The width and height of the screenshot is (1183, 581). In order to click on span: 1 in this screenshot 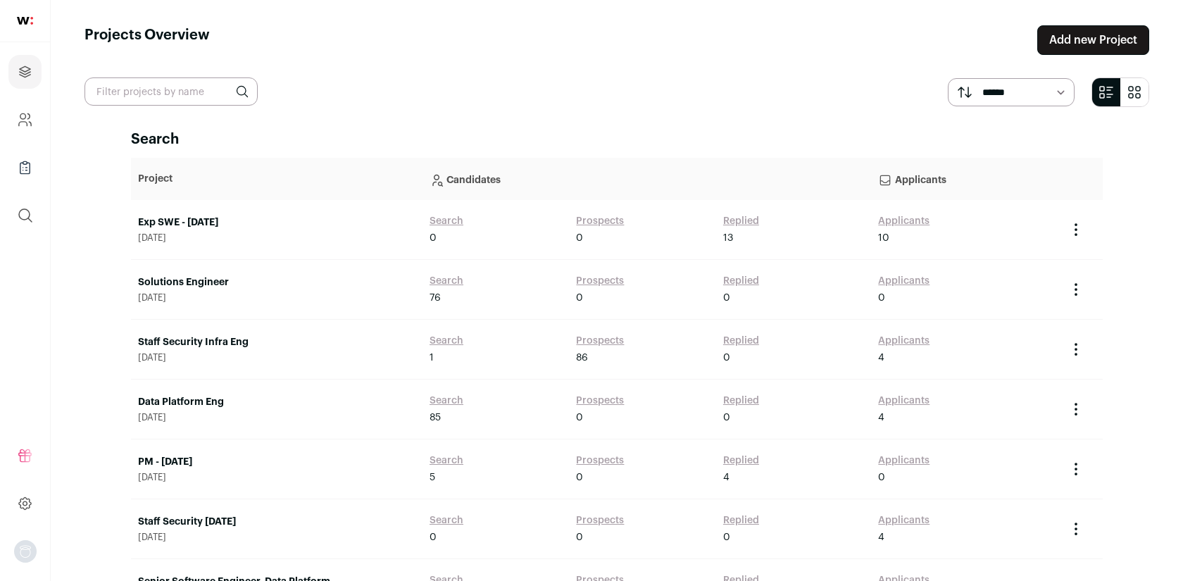, I will do `click(432, 358)`.